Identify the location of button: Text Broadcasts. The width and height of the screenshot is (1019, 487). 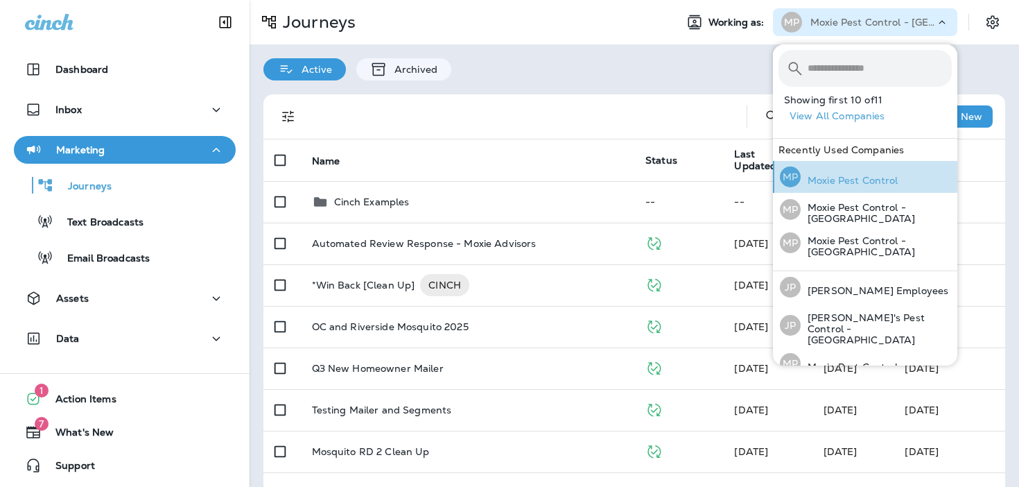
(125, 221).